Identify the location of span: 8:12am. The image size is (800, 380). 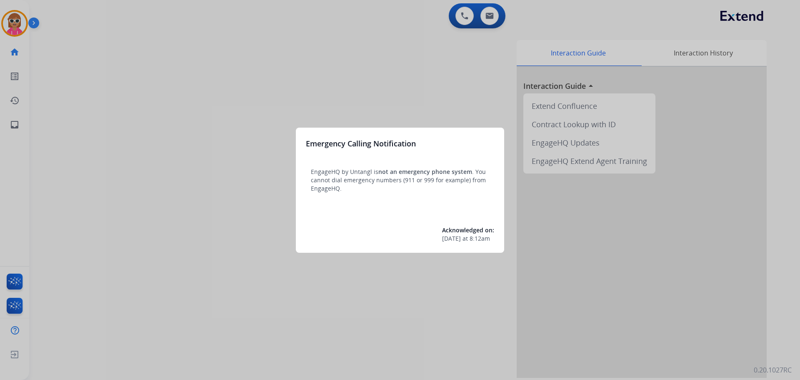
(480, 238).